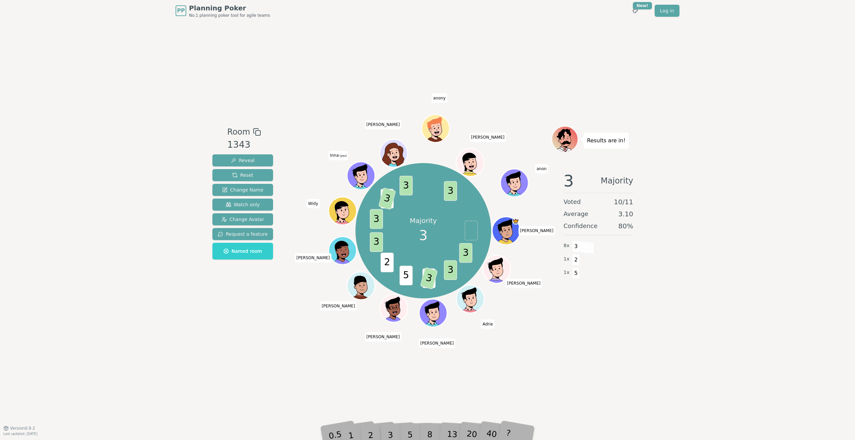 This screenshot has width=855, height=440. Describe the element at coordinates (242, 160) in the screenshot. I see `span: Reveal` at that location.